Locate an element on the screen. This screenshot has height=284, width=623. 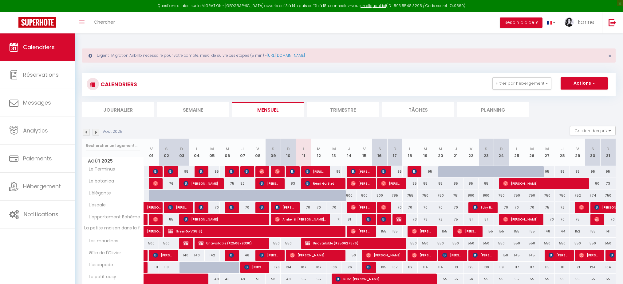
th: 15 is located at coordinates (364, 152).